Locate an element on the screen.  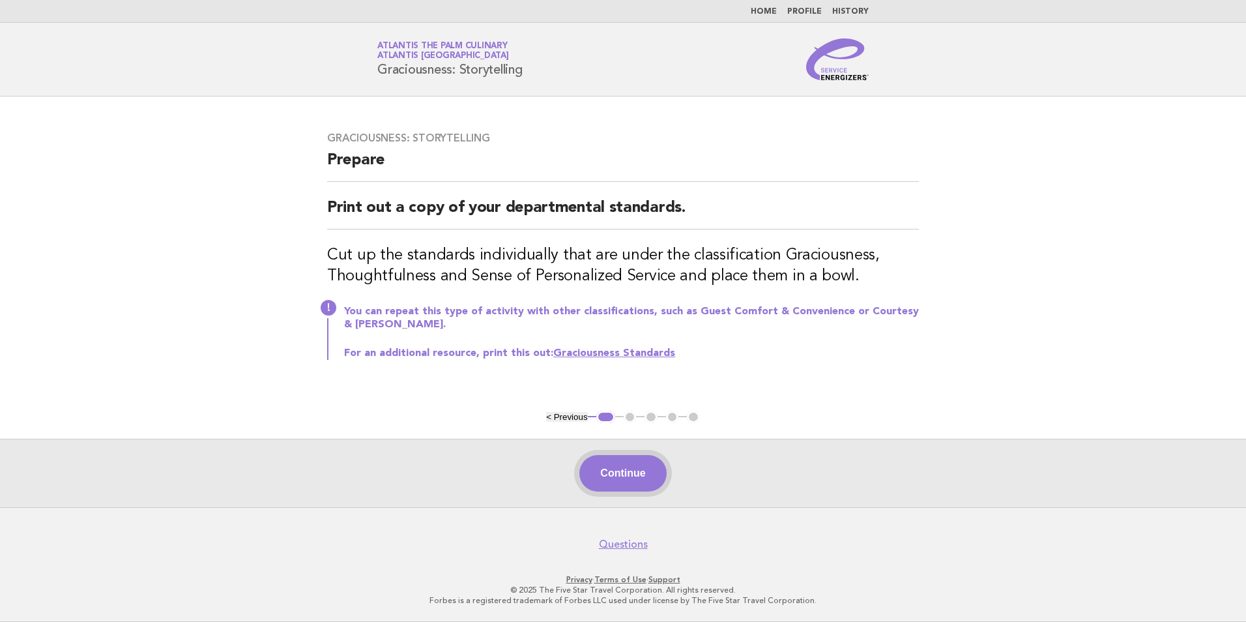
a: Profile is located at coordinates (804, 12).